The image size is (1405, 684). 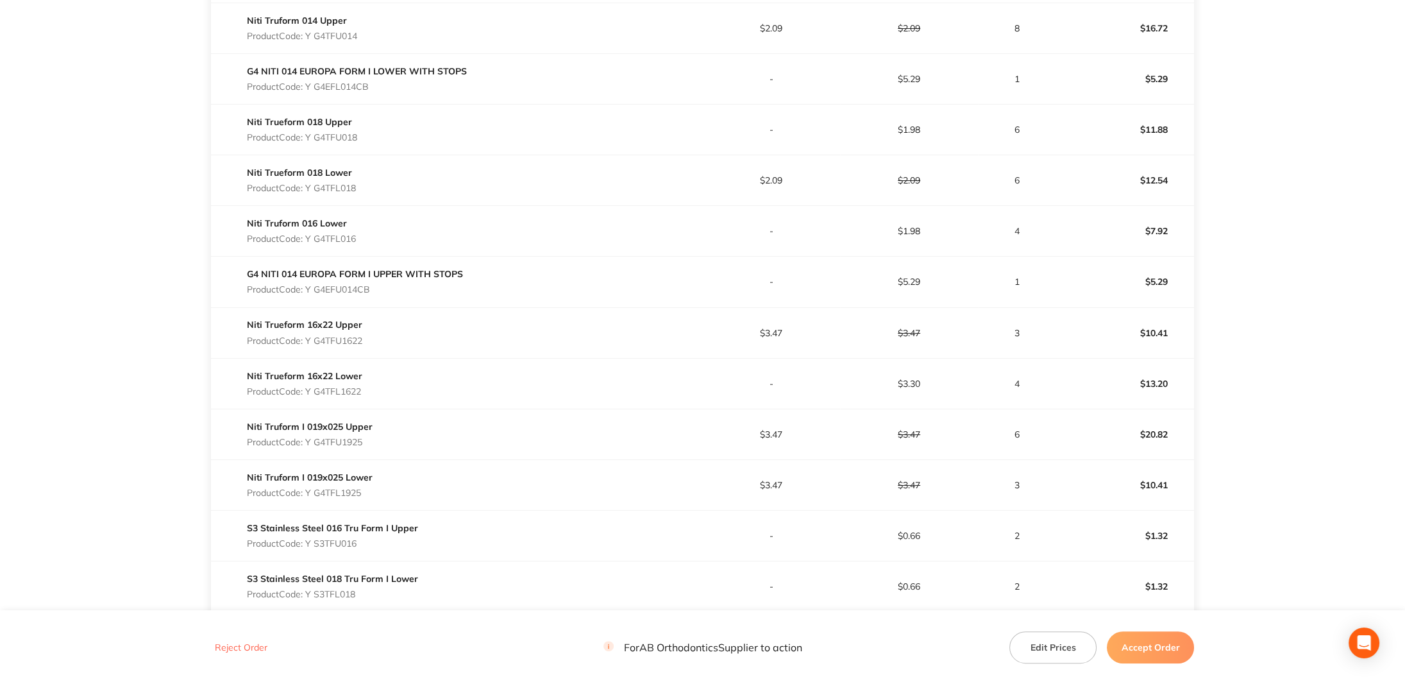 What do you see at coordinates (305, 341) in the screenshot?
I see `p: Product Code: Y G4TFU1622` at bounding box center [305, 341].